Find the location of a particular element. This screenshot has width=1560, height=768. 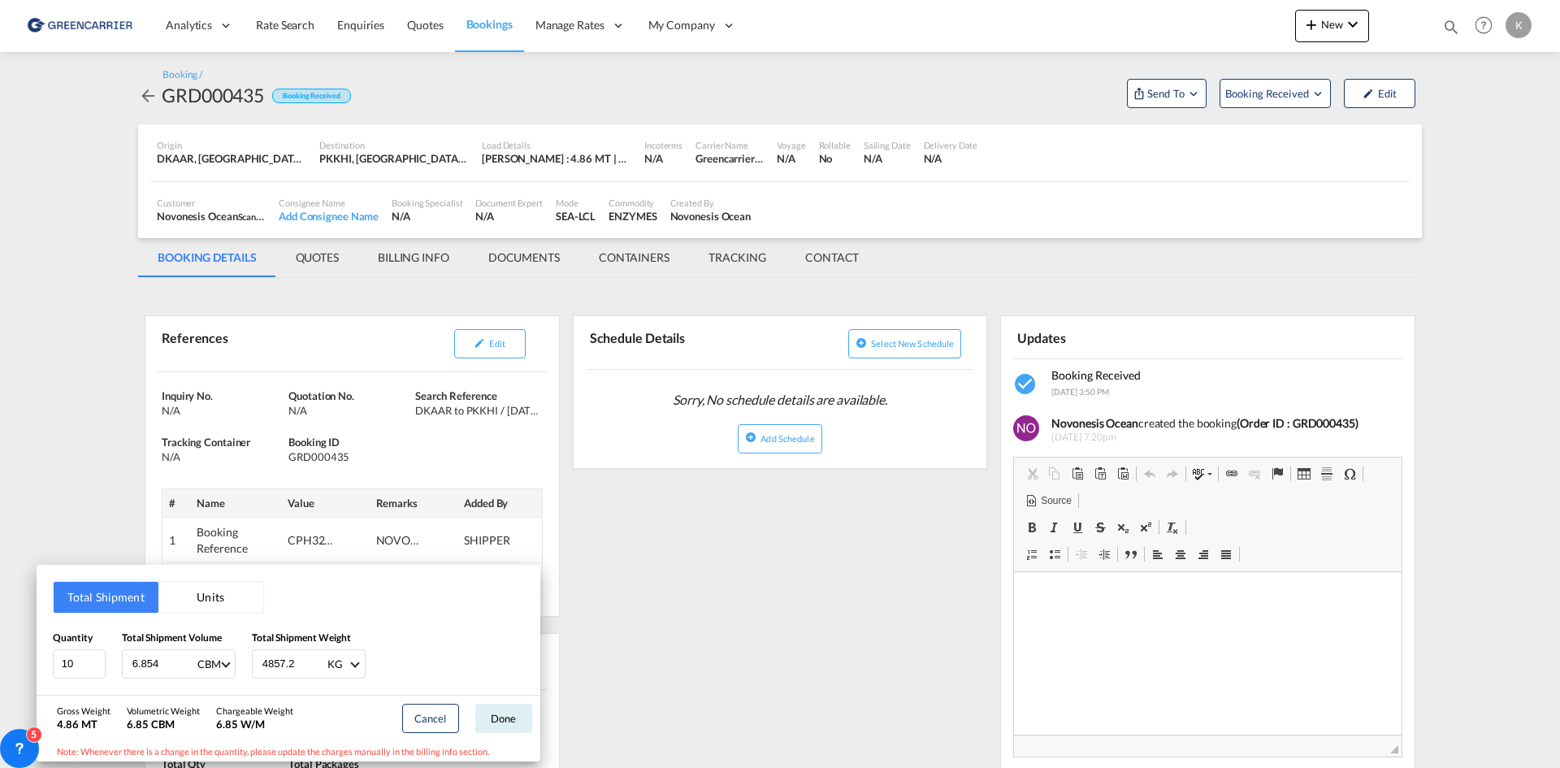

div: 6.85 CBM is located at coordinates (163, 724).